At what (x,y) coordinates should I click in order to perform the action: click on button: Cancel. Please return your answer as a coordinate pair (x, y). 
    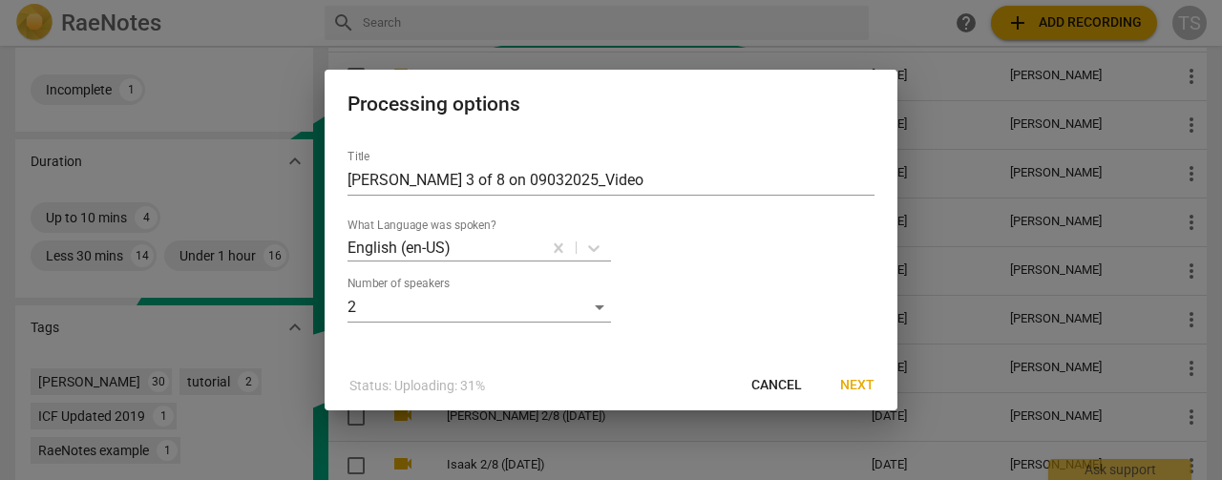
    Looking at the image, I should click on (776, 386).